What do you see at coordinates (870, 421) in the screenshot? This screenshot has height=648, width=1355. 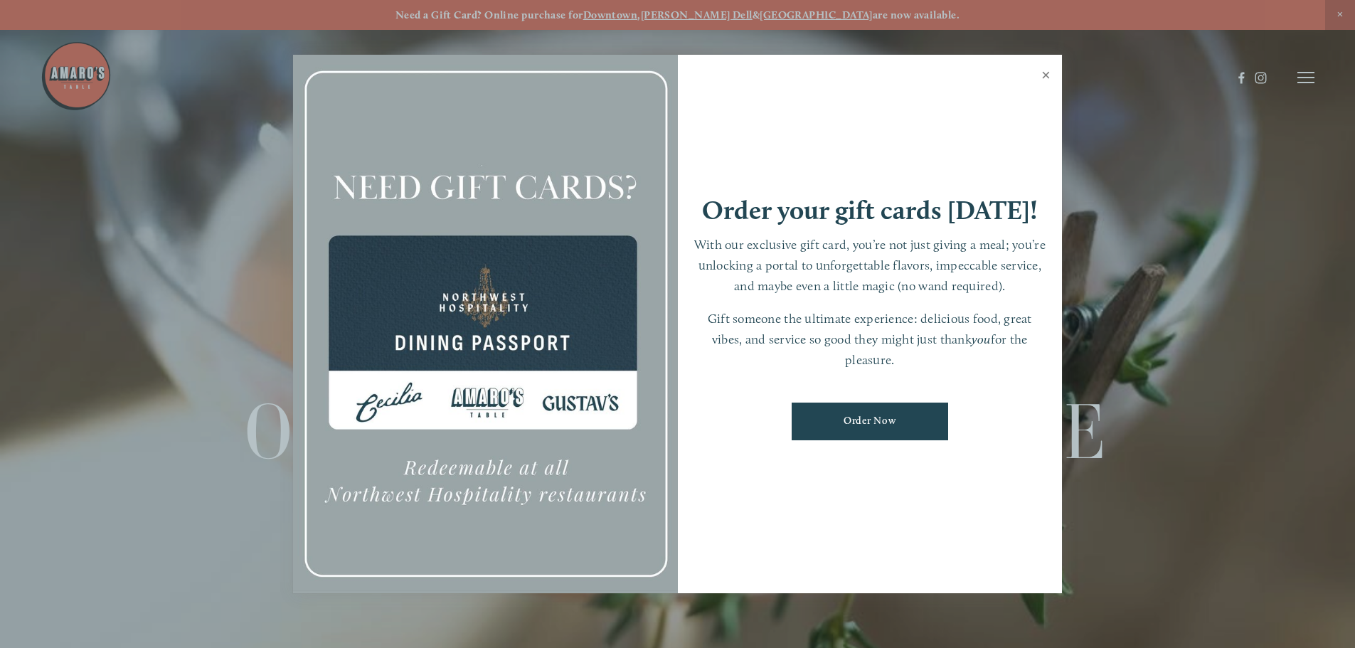 I see `a: Order Now` at bounding box center [870, 421].